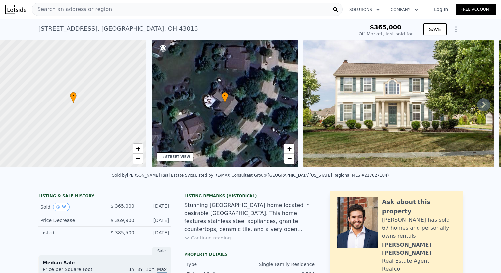  I want to click on div: Off Market, last sold for, so click(385, 34).